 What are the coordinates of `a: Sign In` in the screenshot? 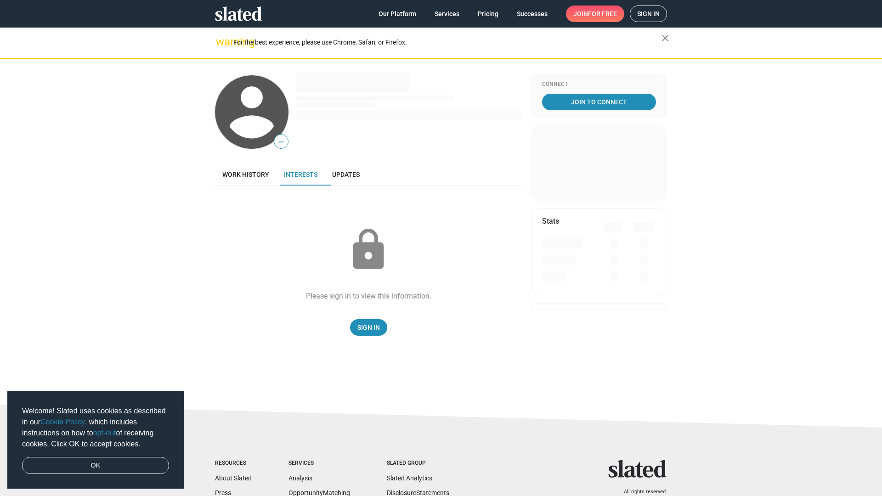 It's located at (368, 327).